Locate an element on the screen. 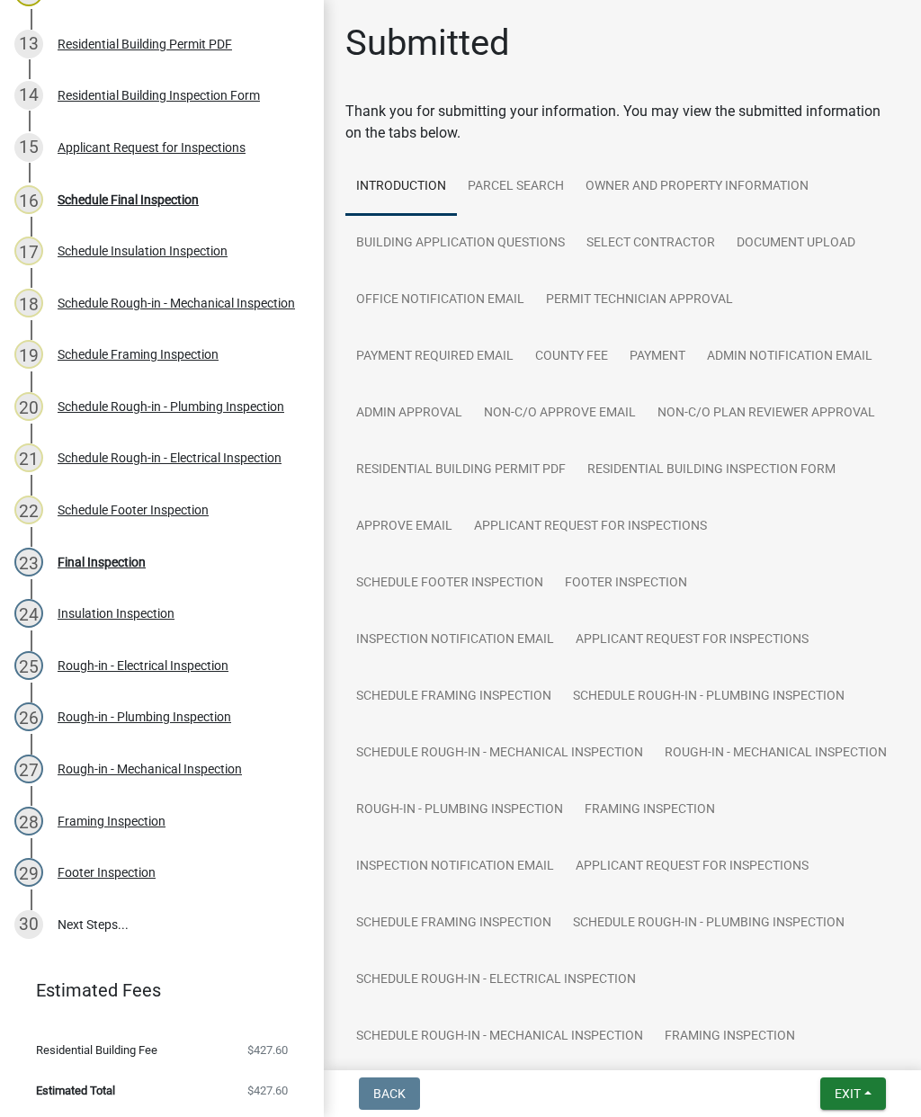 This screenshot has height=1117, width=921. a: Building Application Questions is located at coordinates (460, 244).